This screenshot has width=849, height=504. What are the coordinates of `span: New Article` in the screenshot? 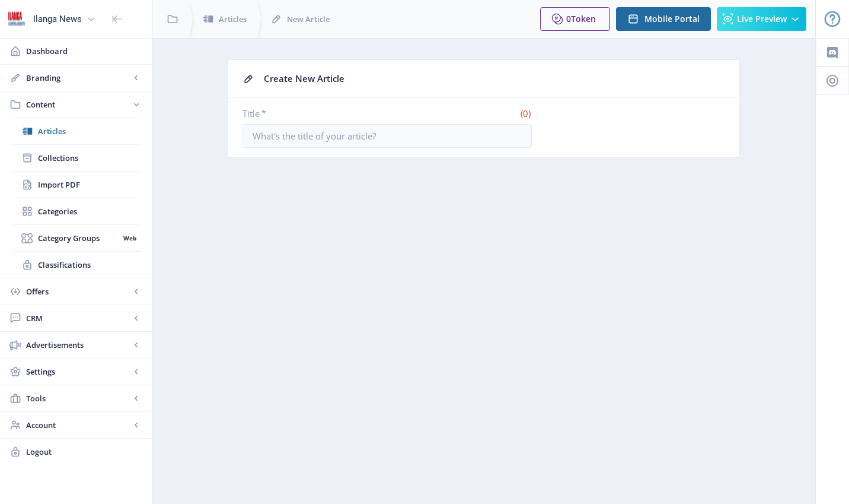 It's located at (308, 19).